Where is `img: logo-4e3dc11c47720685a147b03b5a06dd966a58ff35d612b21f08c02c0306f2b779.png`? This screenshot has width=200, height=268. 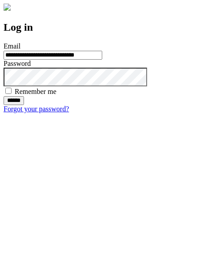
img: logo-4e3dc11c47720685a147b03b5a06dd966a58ff35d612b21f08c02c0306f2b779.png is located at coordinates (7, 7).